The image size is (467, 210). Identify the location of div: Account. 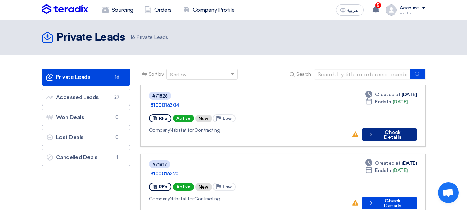
(409, 8).